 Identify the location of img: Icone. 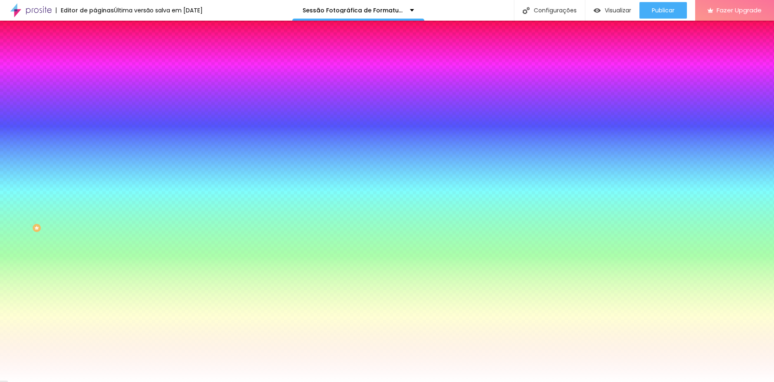
(526, 10).